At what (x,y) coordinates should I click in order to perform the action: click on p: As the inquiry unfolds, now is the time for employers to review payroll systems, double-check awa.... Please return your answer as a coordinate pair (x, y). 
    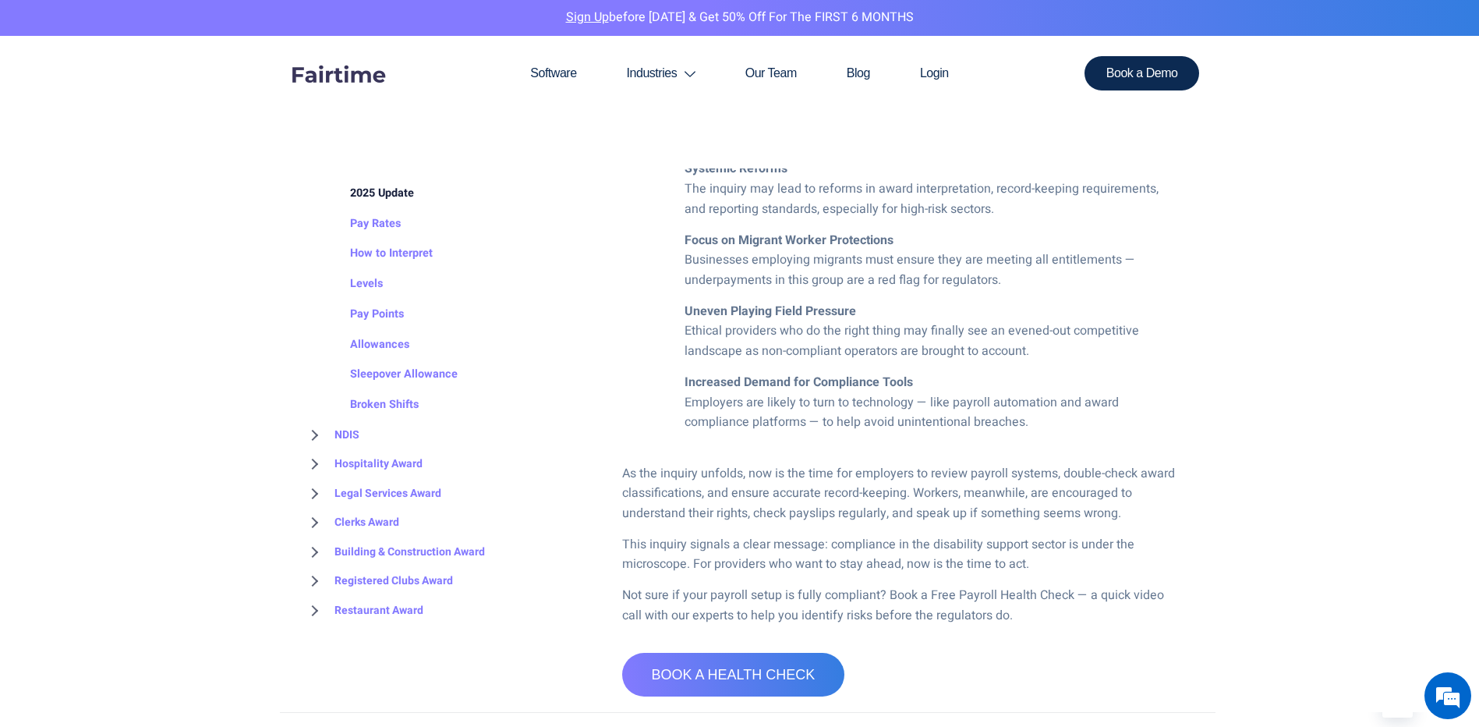
    Looking at the image, I should click on (899, 493).